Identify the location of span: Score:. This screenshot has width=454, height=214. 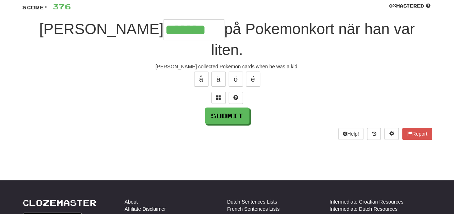
(35, 7).